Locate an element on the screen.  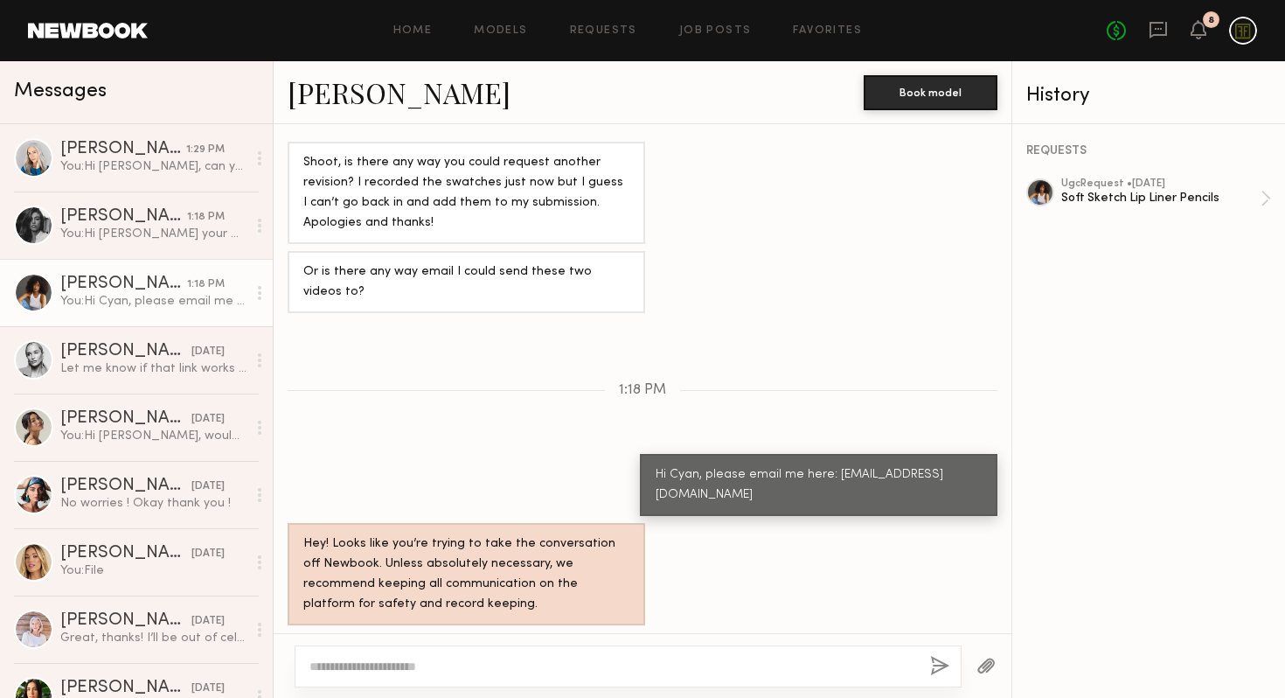
a: Book model is located at coordinates (930, 91).